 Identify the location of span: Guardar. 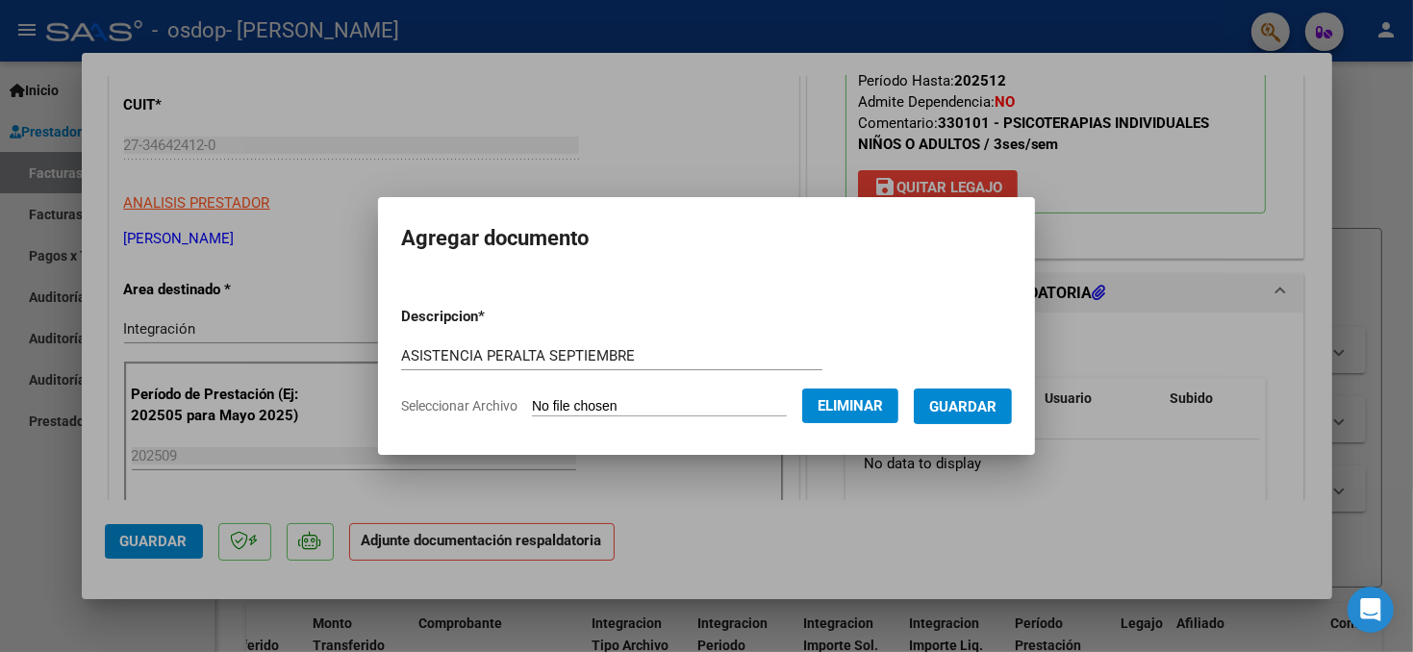
(963, 407).